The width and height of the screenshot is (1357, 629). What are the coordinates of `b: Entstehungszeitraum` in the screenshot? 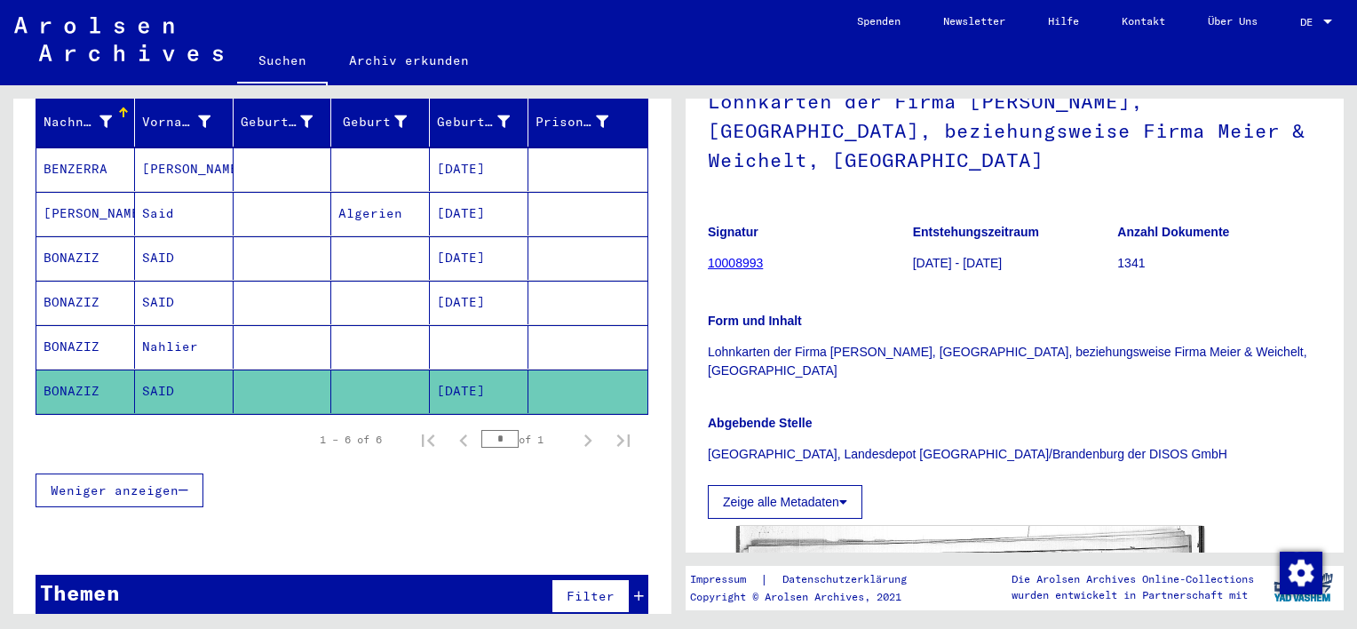 It's located at (976, 232).